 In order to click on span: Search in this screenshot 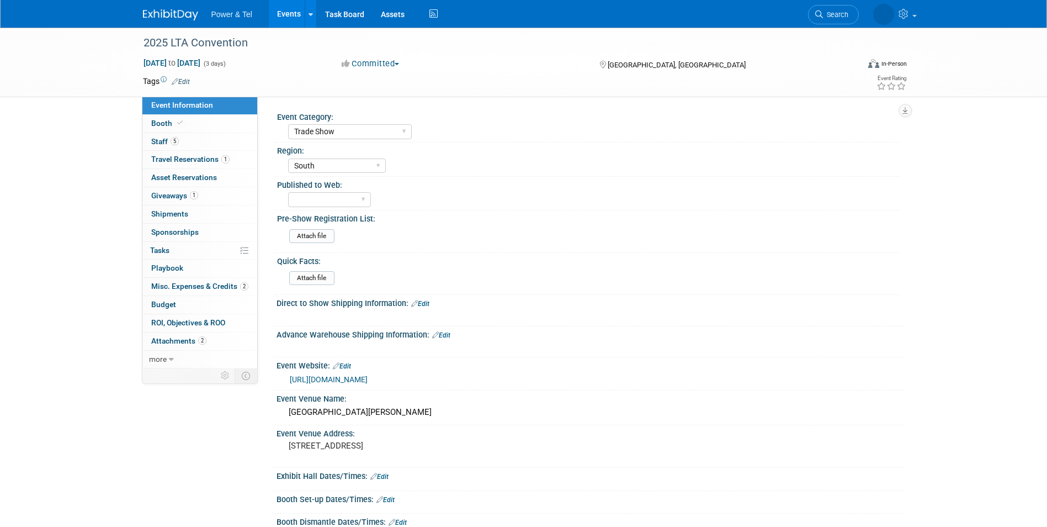, I will do `click(836, 14)`.